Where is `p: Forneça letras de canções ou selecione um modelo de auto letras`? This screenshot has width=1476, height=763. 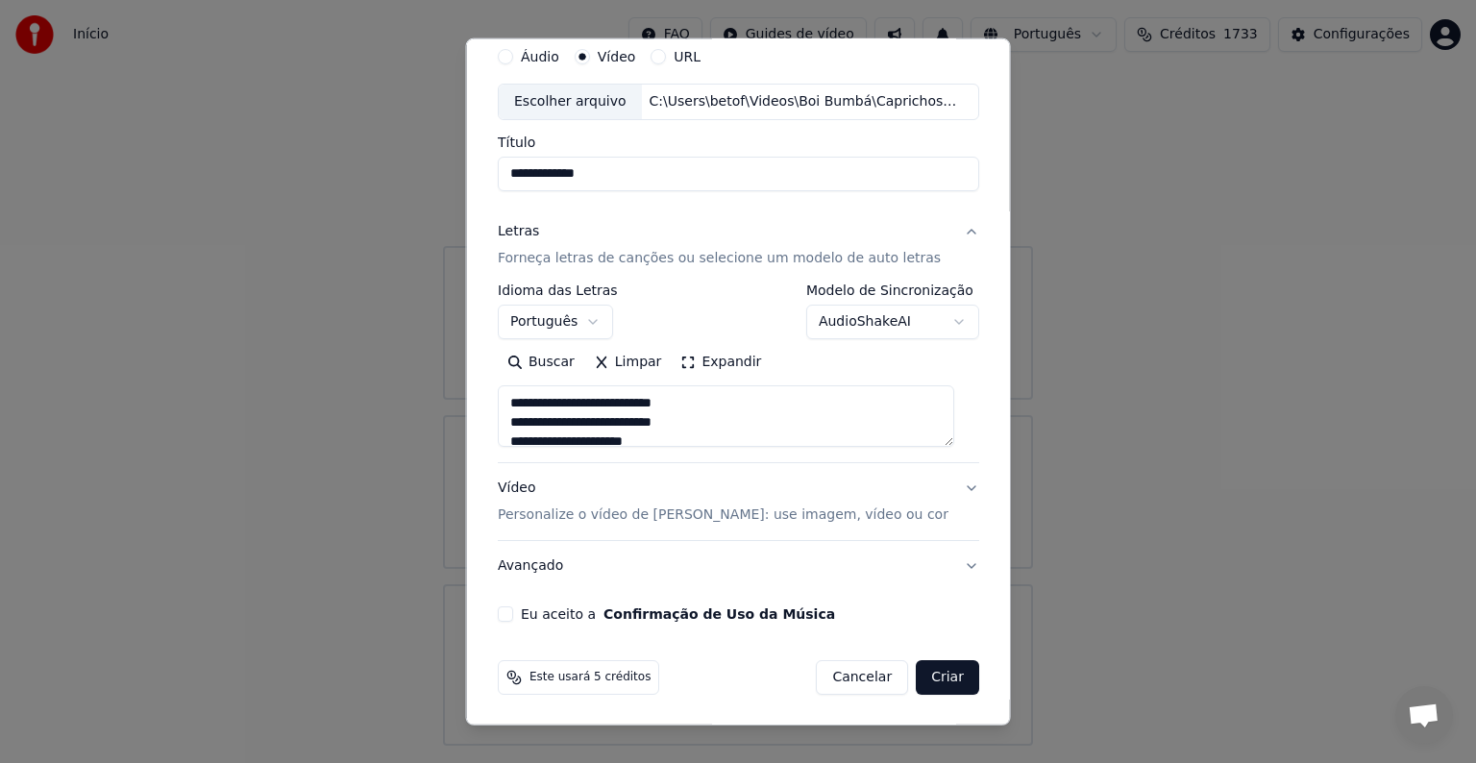
p: Forneça letras de canções ou selecione um modelo de auto letras is located at coordinates (719, 258).